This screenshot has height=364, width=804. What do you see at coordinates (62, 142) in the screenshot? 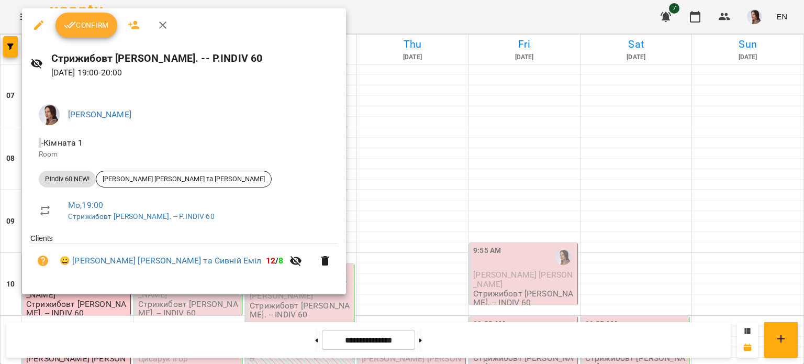
I see `span: - Кімната 1` at bounding box center [62, 142].